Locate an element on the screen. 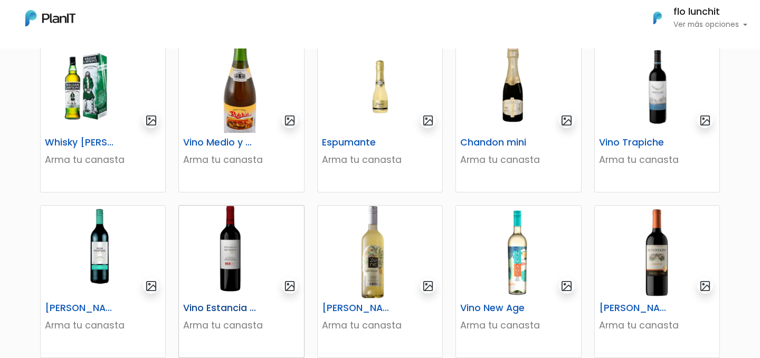 This screenshot has height=358, width=760. img: thumb_WhatsApp_Image_2023-10-25_at_12.21.27-PhotoRoom.png is located at coordinates (103, 87).